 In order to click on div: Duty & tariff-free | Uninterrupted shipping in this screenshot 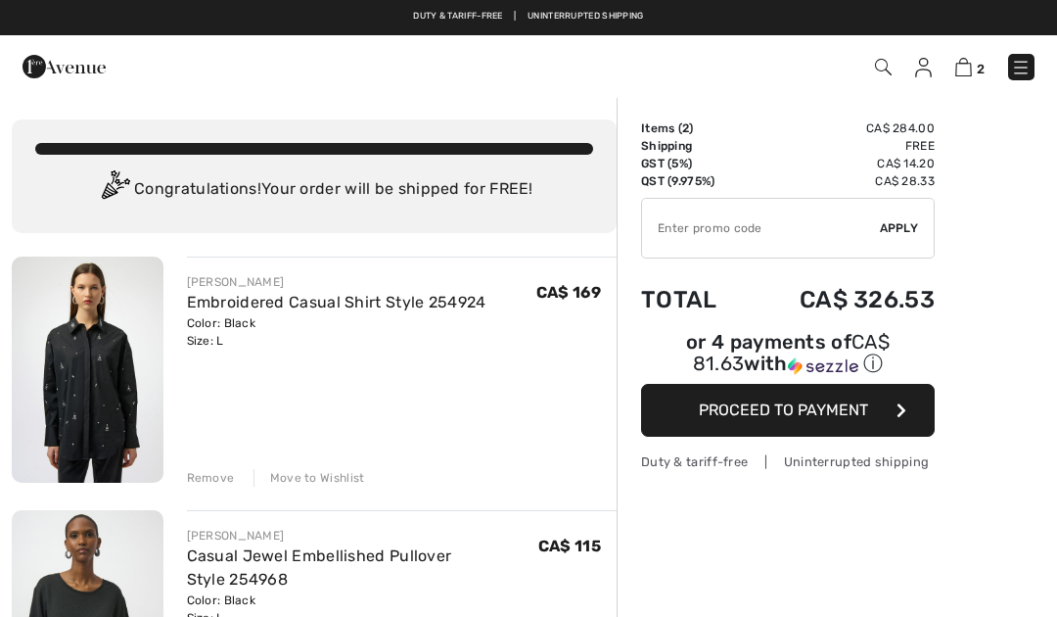, I will do `click(788, 461)`.